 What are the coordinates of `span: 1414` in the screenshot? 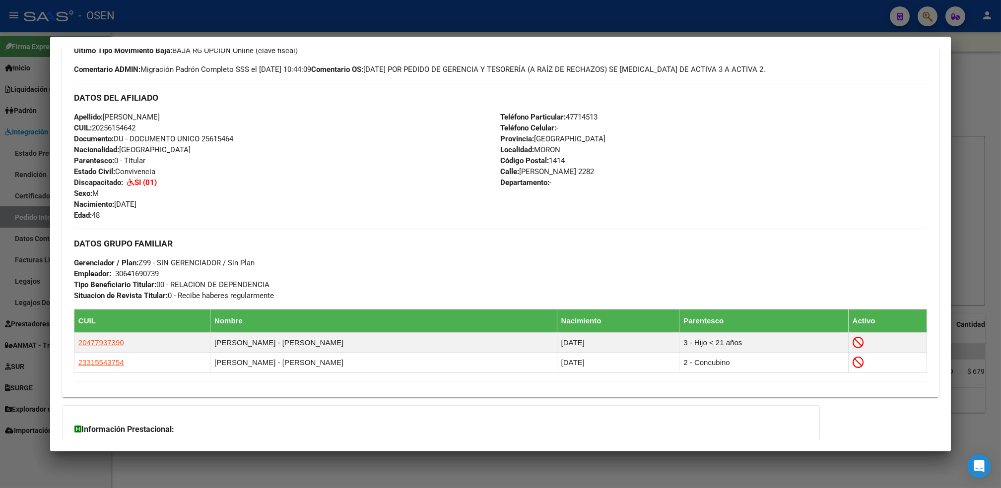 It's located at (532, 161).